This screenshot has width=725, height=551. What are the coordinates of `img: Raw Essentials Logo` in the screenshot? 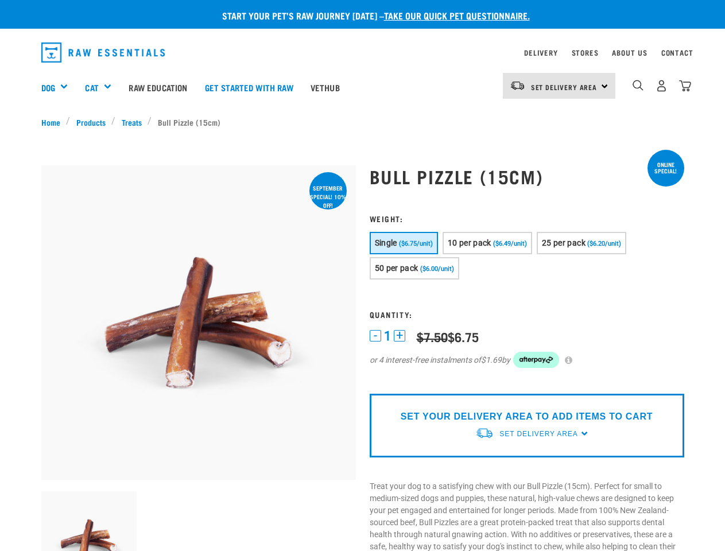 It's located at (103, 52).